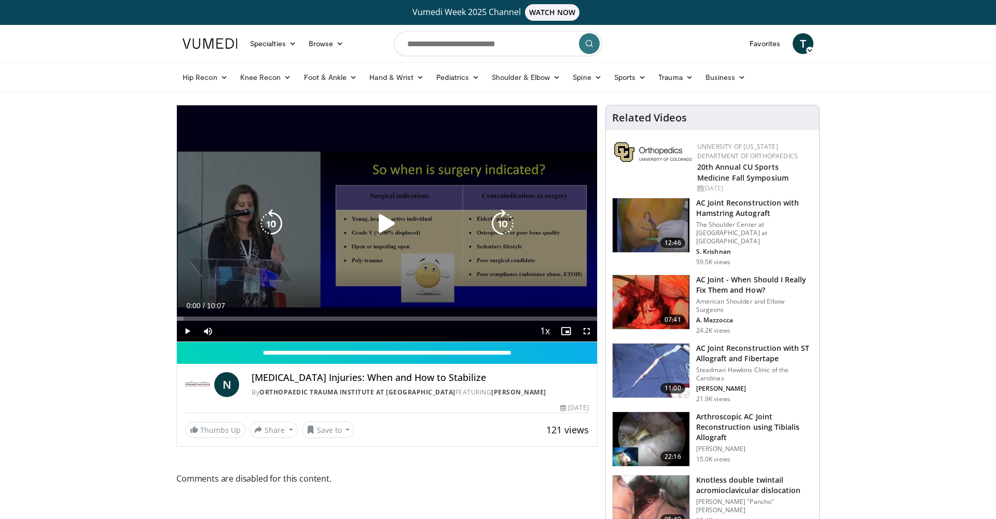 The width and height of the screenshot is (996, 519). Describe the element at coordinates (713, 330) in the screenshot. I see `p: 24.2K views` at that location.